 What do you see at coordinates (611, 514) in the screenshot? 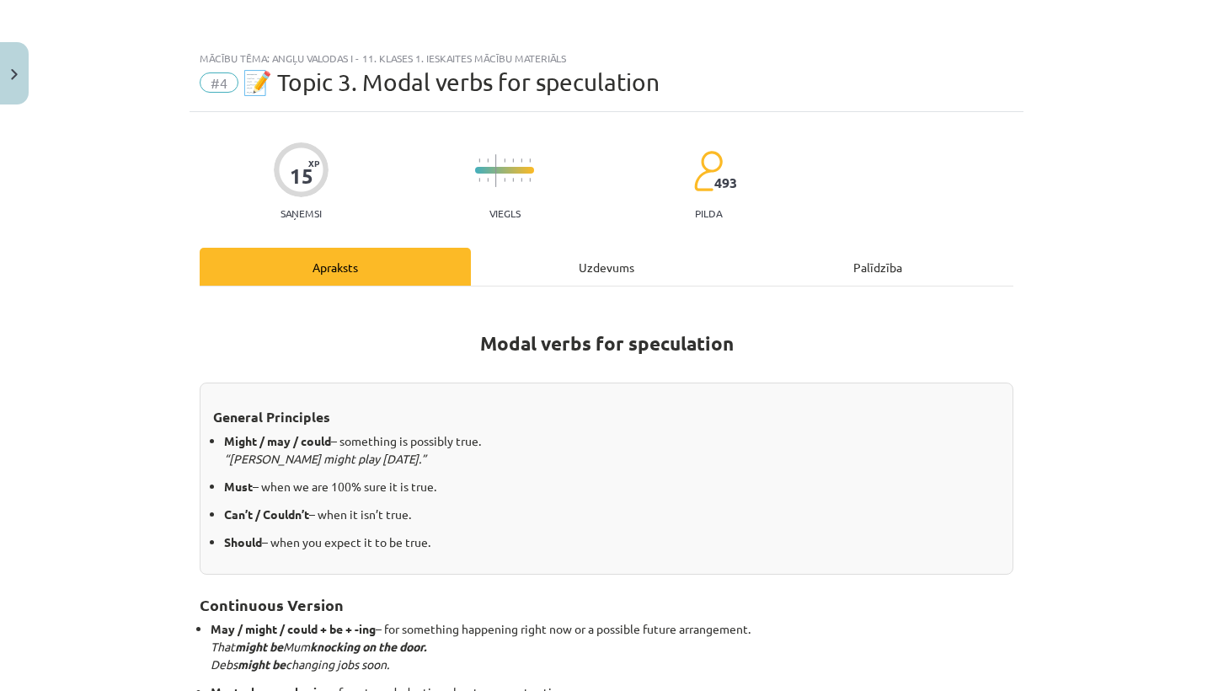
I see `p: – when it isn’t true.` at bounding box center [611, 514].